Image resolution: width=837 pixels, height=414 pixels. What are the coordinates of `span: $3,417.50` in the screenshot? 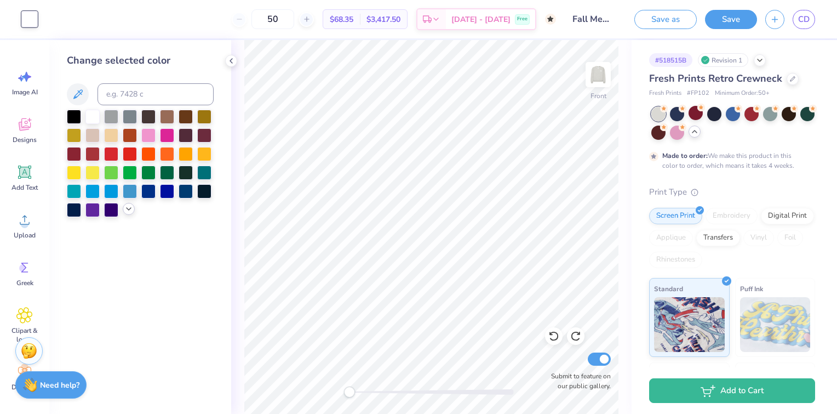 It's located at (383, 19).